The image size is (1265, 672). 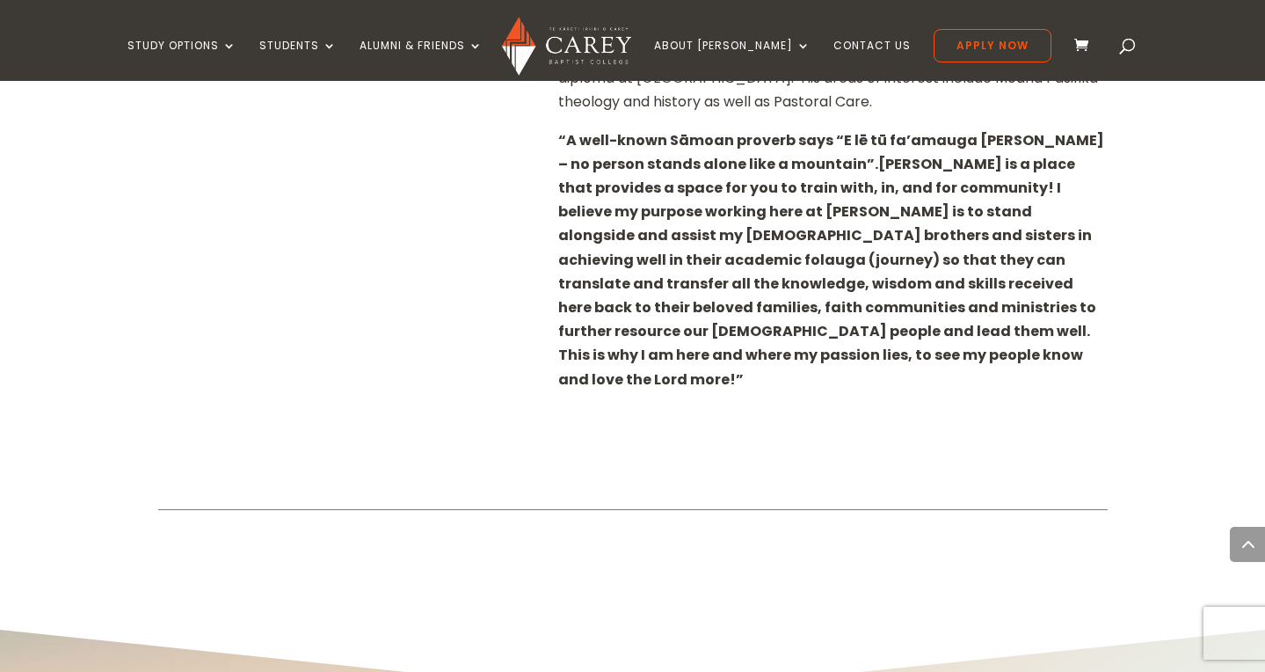 What do you see at coordinates (993, 46) in the screenshot?
I see `a: Apply Now` at bounding box center [993, 46].